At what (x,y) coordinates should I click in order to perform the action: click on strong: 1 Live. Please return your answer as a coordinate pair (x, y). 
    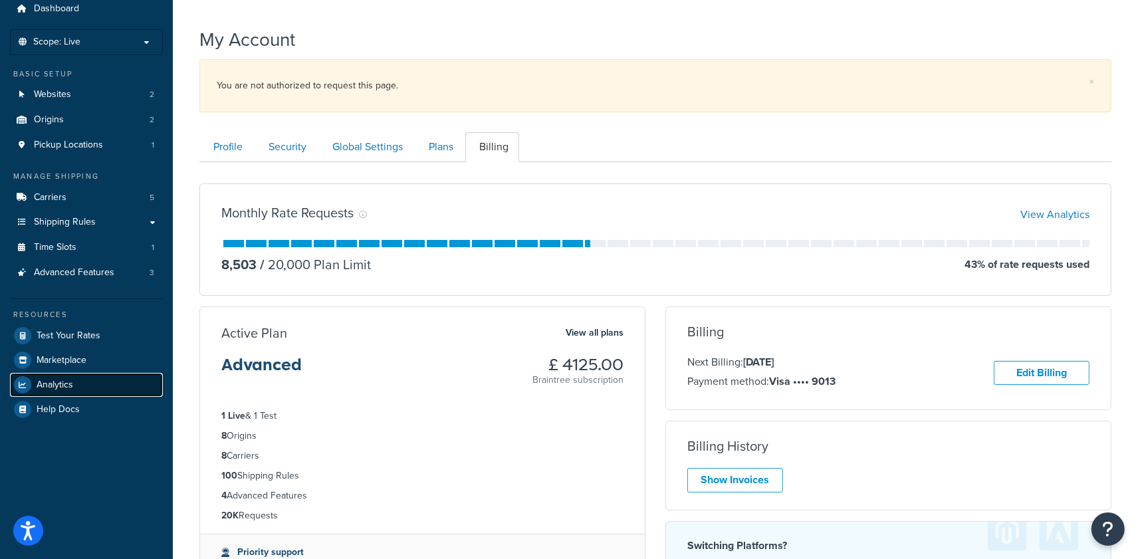
    Looking at the image, I should click on (233, 416).